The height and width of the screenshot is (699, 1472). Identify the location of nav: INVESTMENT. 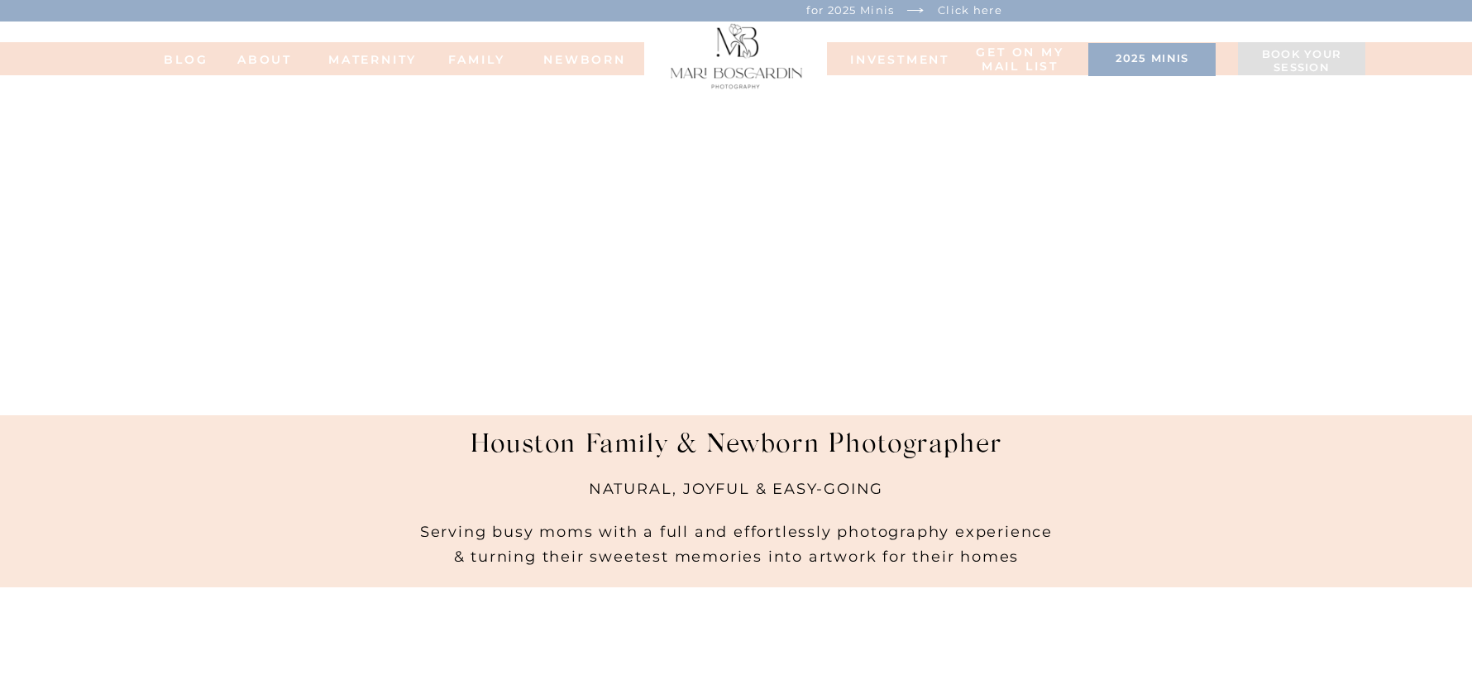
(891, 59).